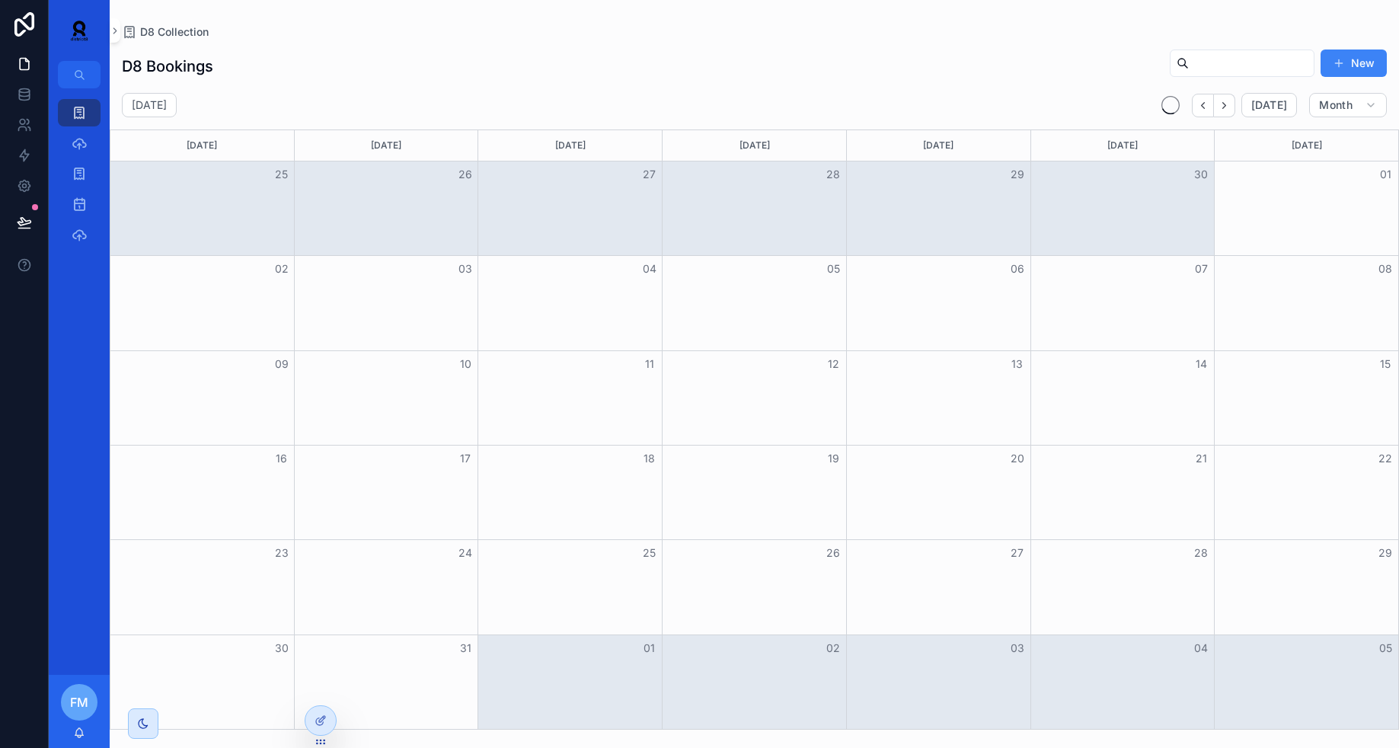 This screenshot has width=1399, height=748. Describe the element at coordinates (79, 30) in the screenshot. I see `img: App logo` at that location.